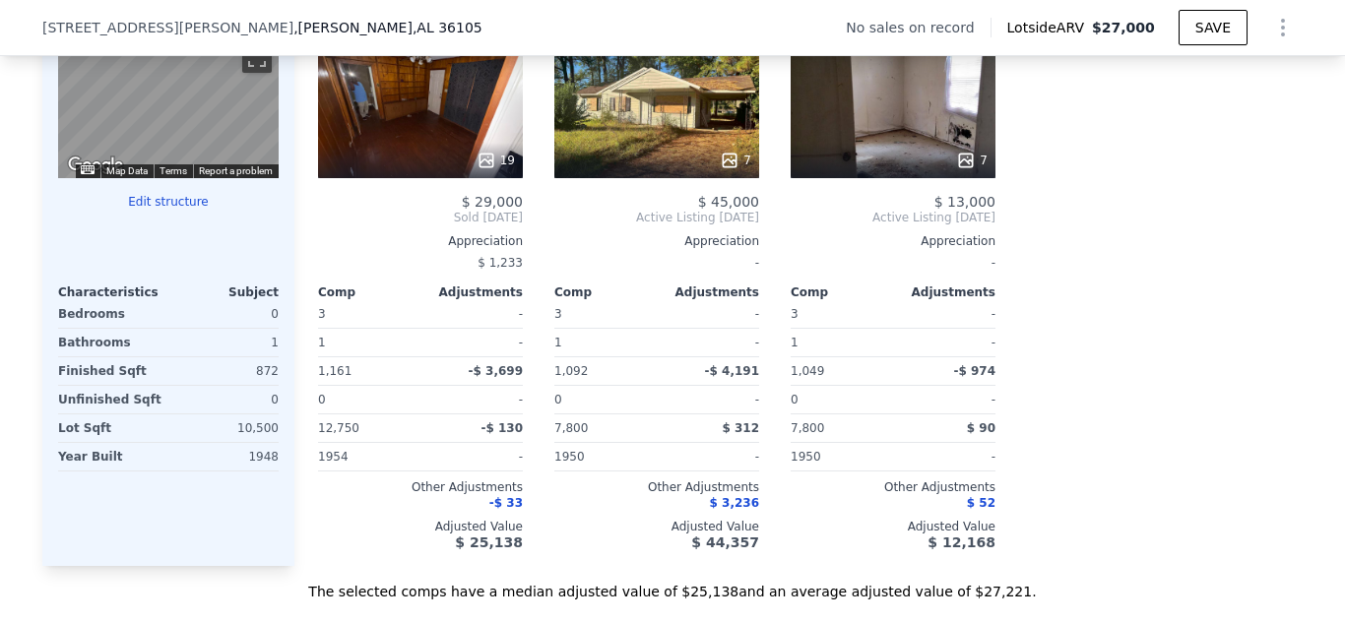 The height and width of the screenshot is (623, 1345). What do you see at coordinates (725, 542) in the screenshot?
I see `span: $ 44,357` at bounding box center [725, 542].